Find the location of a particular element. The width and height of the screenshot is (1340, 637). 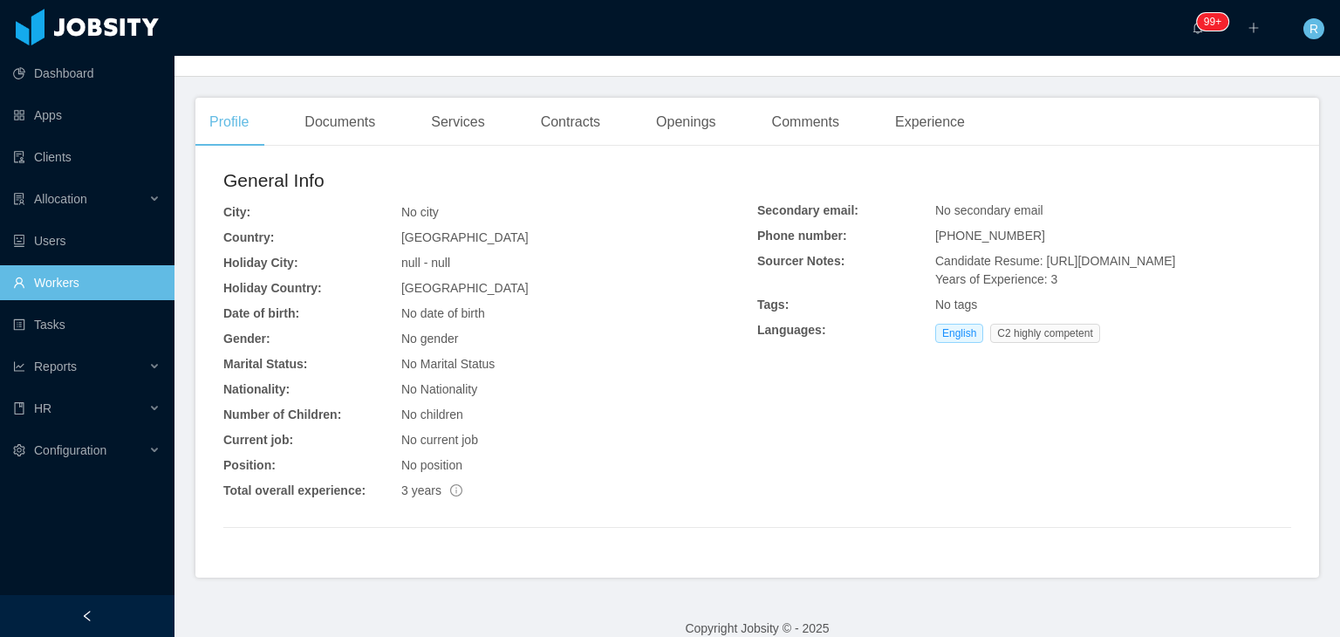

i: icon: setting is located at coordinates (19, 450).